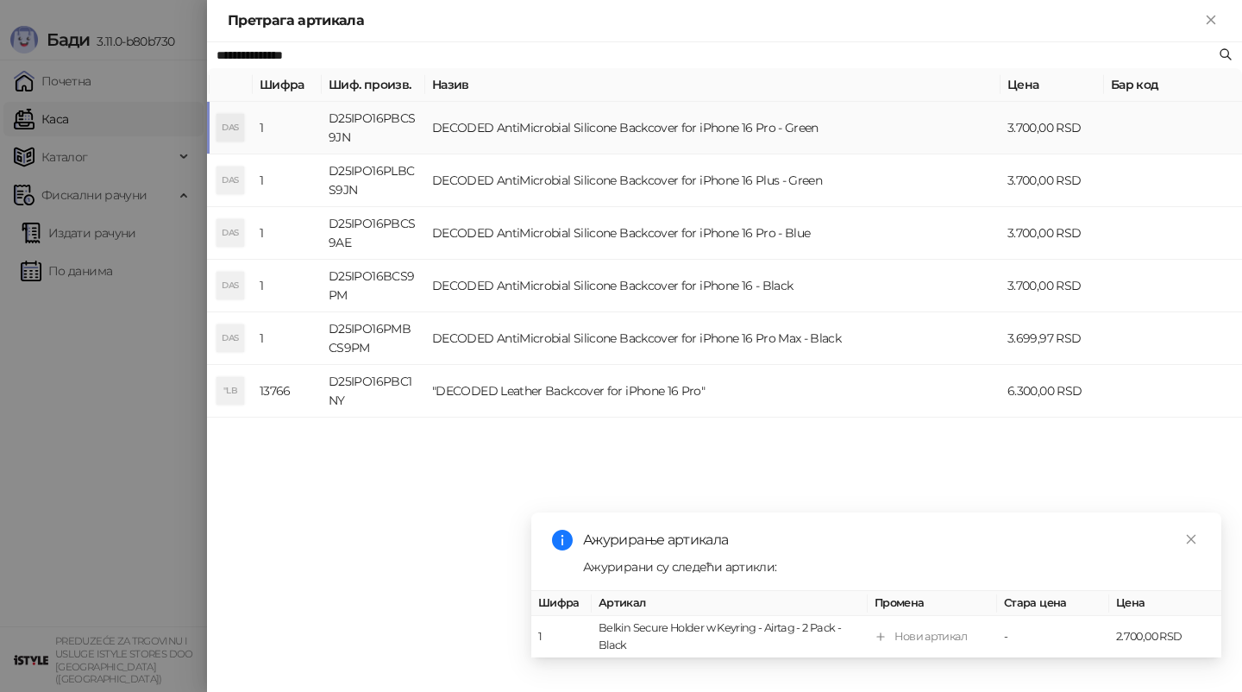 The image size is (1242, 692). What do you see at coordinates (287, 391) in the screenshot?
I see `td: 13766` at bounding box center [287, 391].